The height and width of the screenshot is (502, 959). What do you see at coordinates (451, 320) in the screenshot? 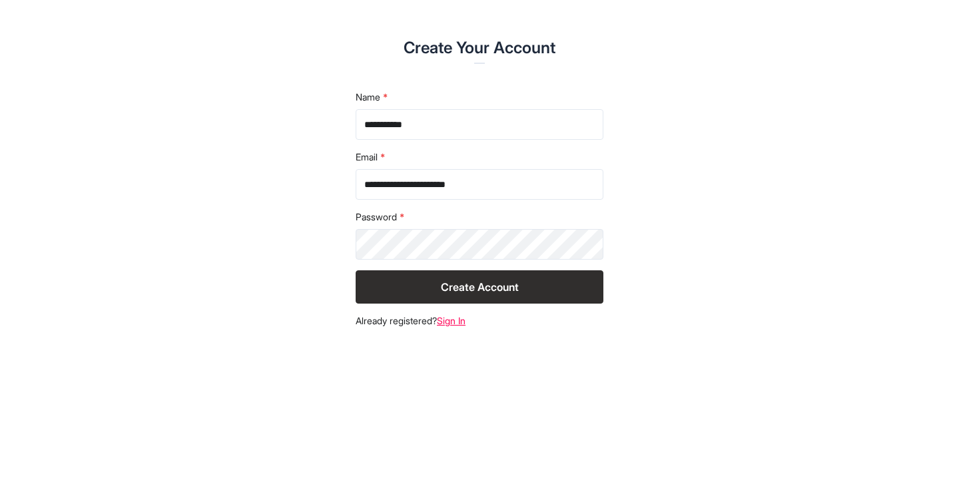
I see `a: Sign In` at bounding box center [451, 320].